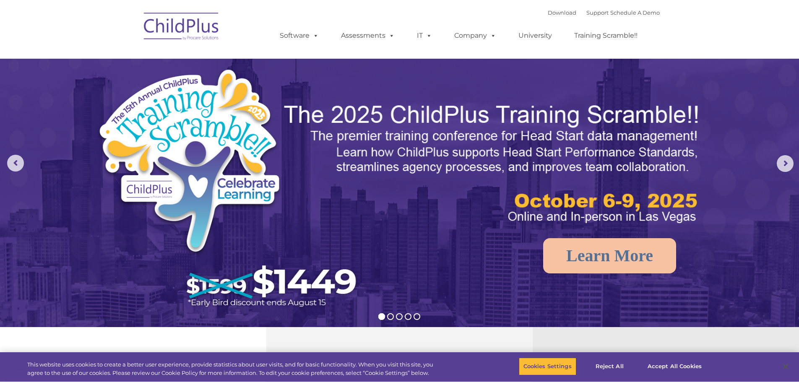 This screenshot has width=799, height=382. I want to click on img: ChildPlus by Procare Solutions, so click(182, 28).